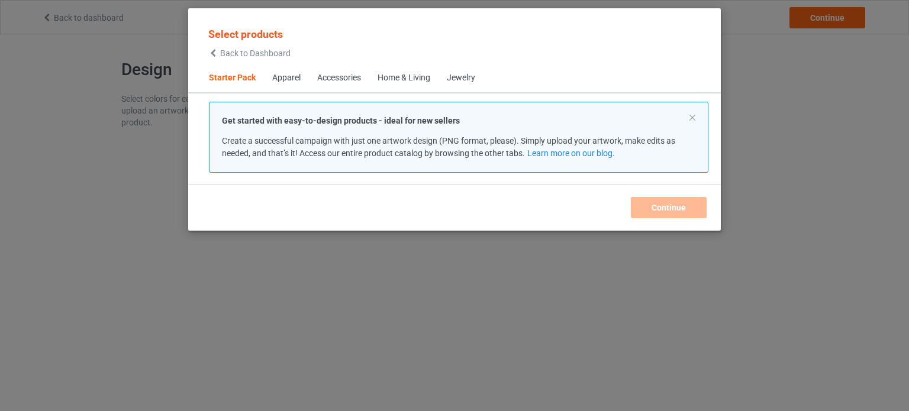 The height and width of the screenshot is (411, 909). Describe the element at coordinates (339, 78) in the screenshot. I see `div: Accessories` at that location.